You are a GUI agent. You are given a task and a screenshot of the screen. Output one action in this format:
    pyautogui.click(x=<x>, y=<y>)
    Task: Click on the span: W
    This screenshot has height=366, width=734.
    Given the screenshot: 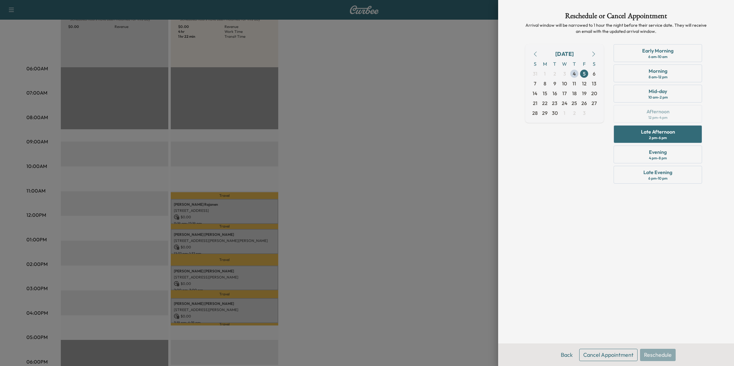 What is the action you would take?
    pyautogui.click(x=564, y=64)
    